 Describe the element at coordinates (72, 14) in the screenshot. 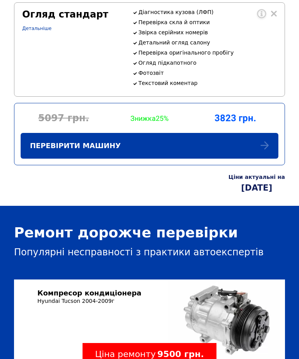

I see `div: Огляд стандарт` at that location.